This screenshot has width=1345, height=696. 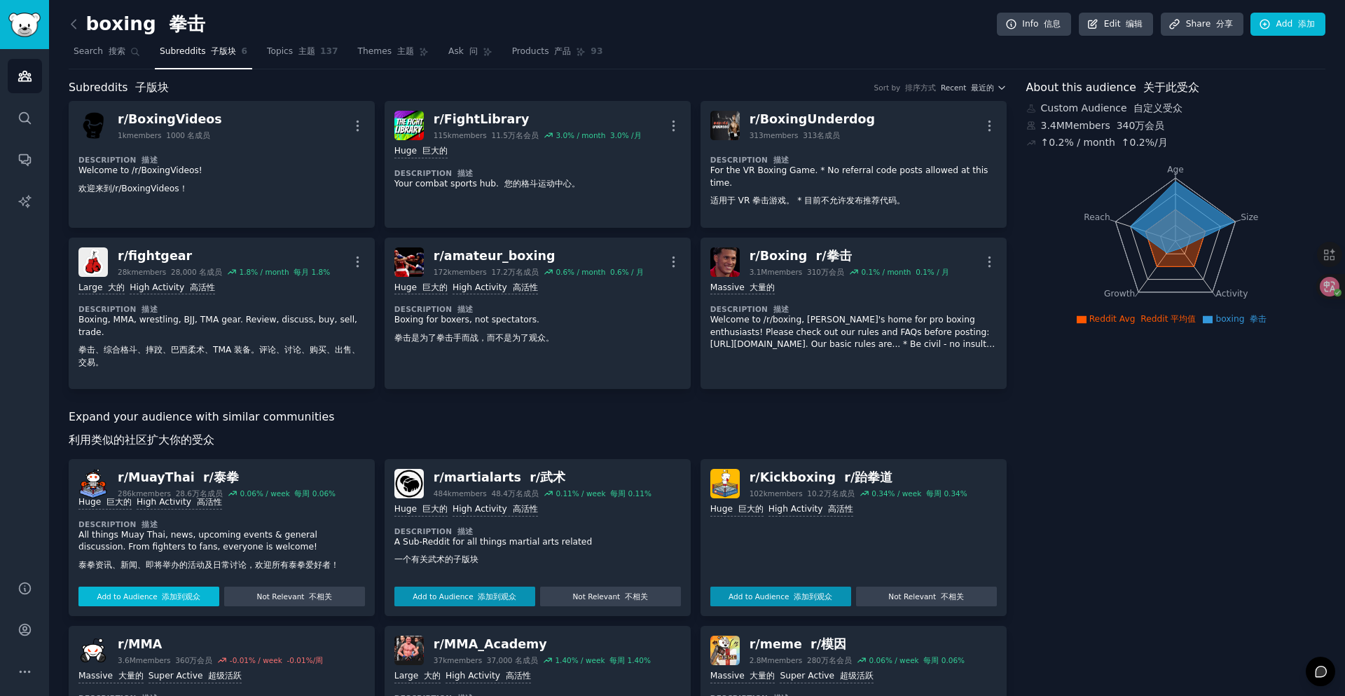 What do you see at coordinates (725, 483) in the screenshot?
I see `img: Kickboxing` at bounding box center [725, 483].